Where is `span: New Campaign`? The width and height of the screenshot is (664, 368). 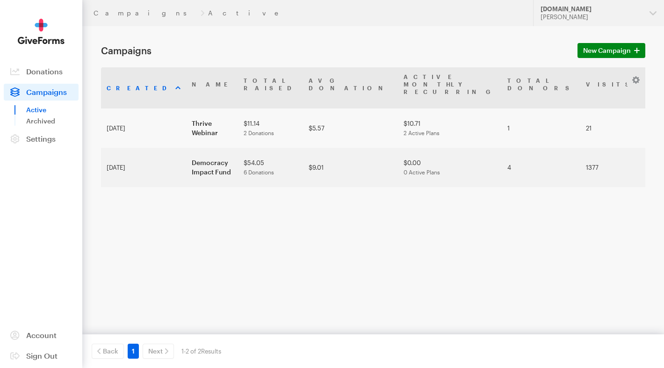
span: New Campaign is located at coordinates (607, 51).